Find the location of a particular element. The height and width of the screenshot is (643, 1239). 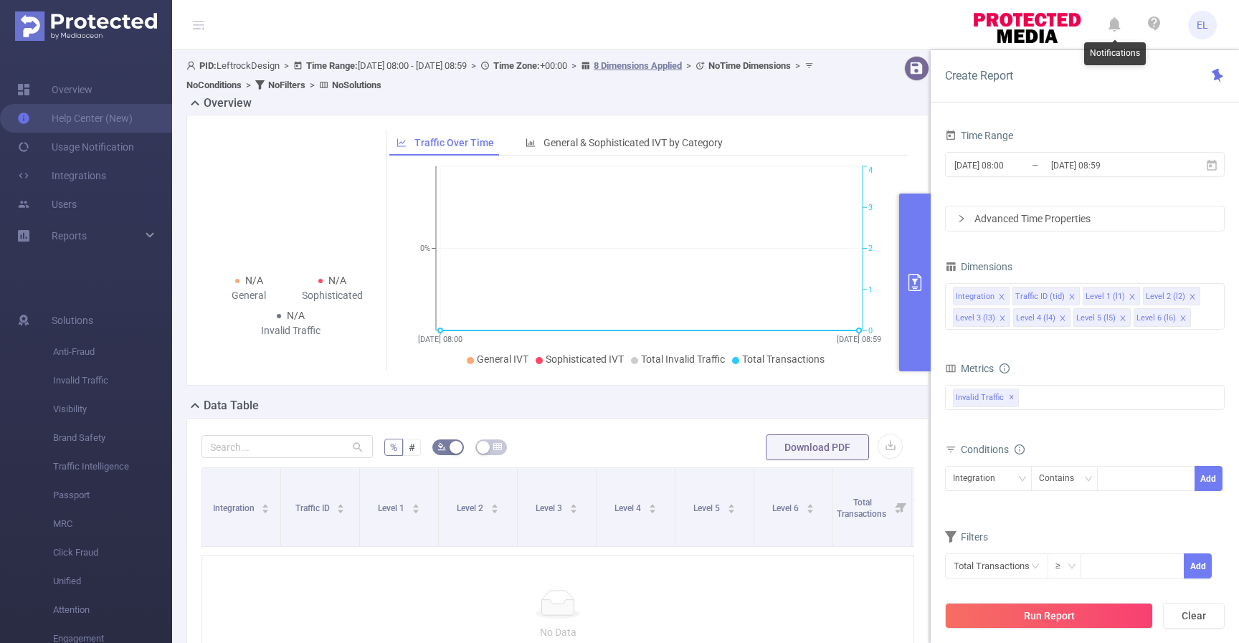

b: Time Range: is located at coordinates (332, 65).